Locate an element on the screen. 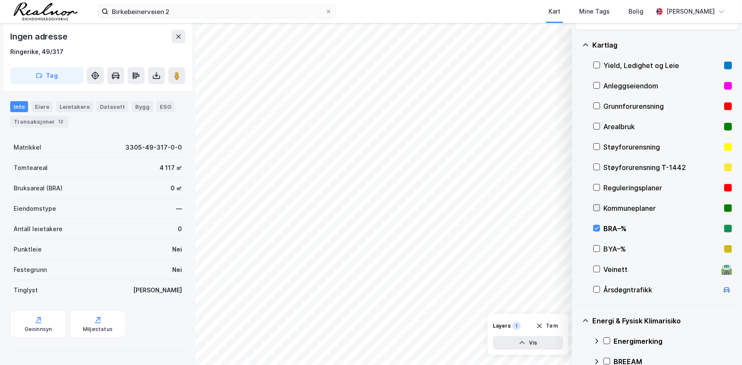 Image resolution: width=742 pixels, height=365 pixels. div: Energi & Fysisk Klimarisiko is located at coordinates (662, 321).